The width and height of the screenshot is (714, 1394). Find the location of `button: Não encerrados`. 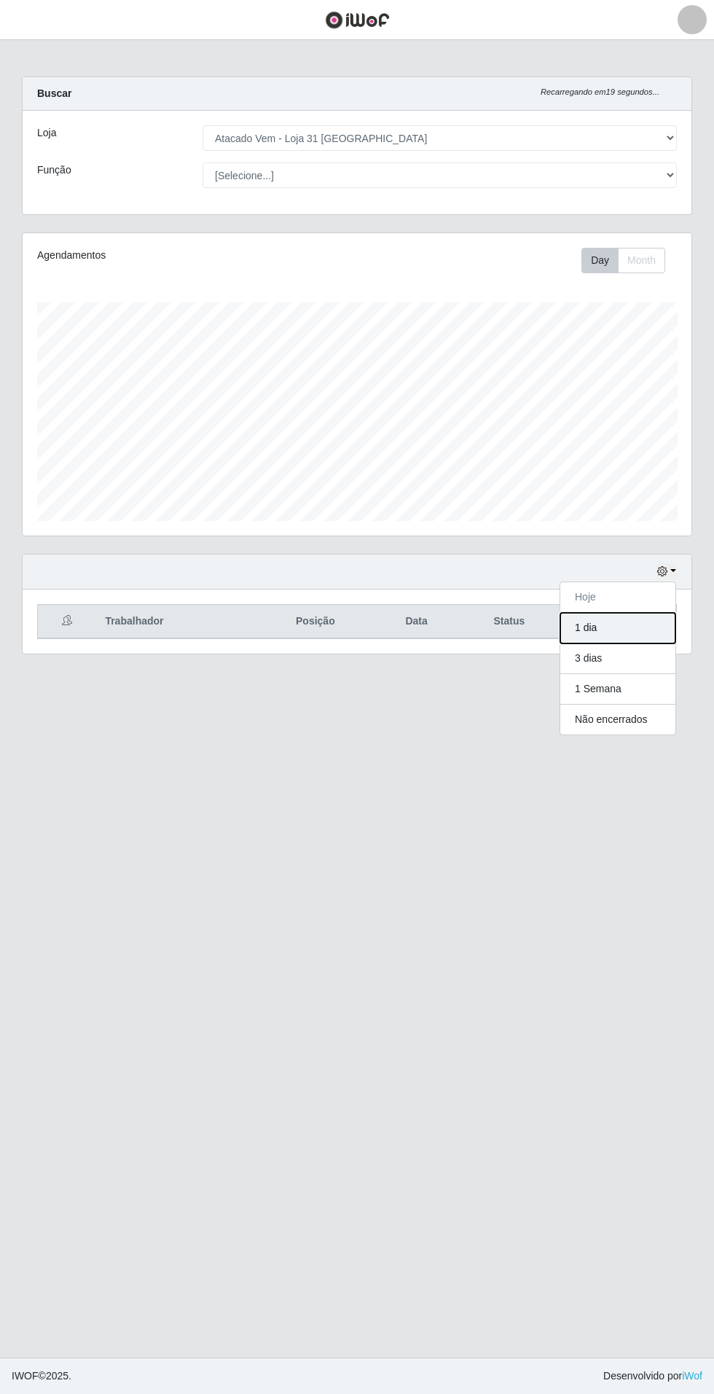

button: Não encerrados is located at coordinates (618, 719).